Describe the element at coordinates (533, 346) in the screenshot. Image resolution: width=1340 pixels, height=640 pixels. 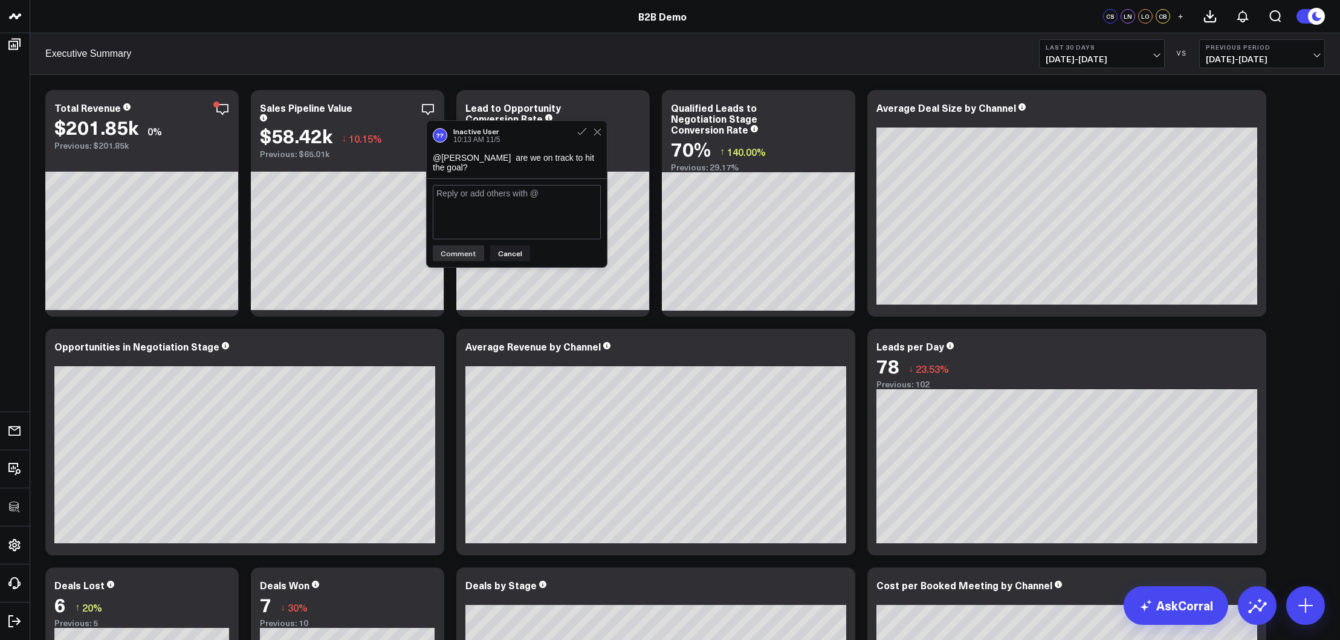
I see `div: Average Revenue by Channel` at that location.